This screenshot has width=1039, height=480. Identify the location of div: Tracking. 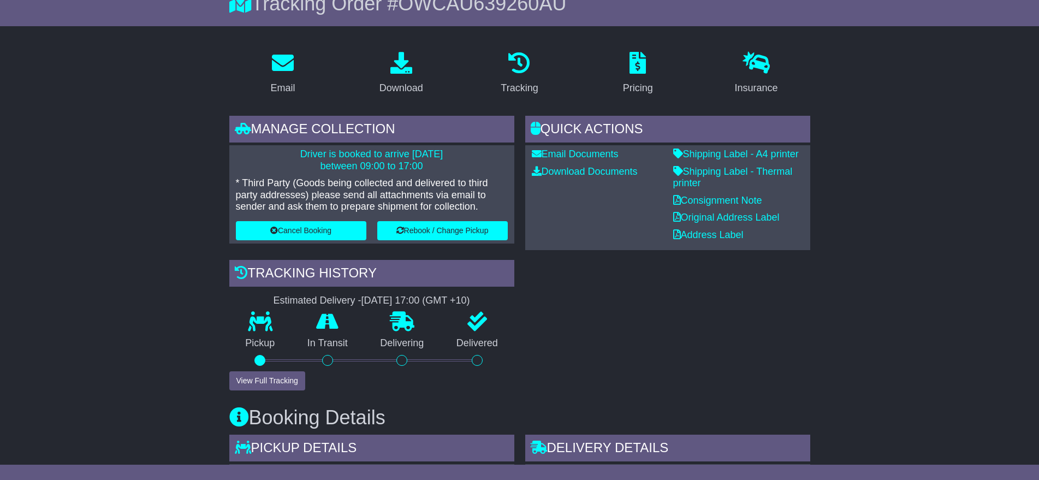
(519, 88).